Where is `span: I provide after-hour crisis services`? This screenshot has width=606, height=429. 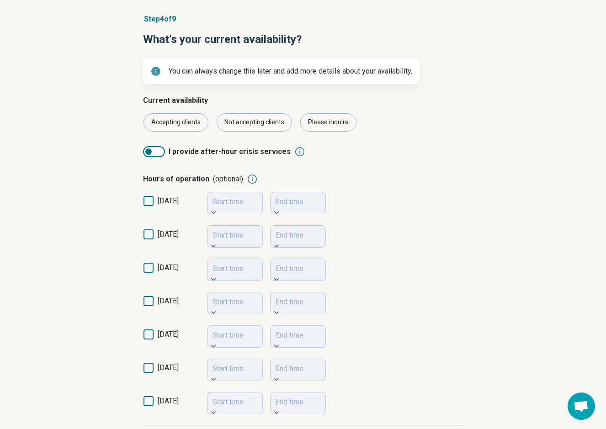 span: I provide after-hour crisis services is located at coordinates (230, 152).